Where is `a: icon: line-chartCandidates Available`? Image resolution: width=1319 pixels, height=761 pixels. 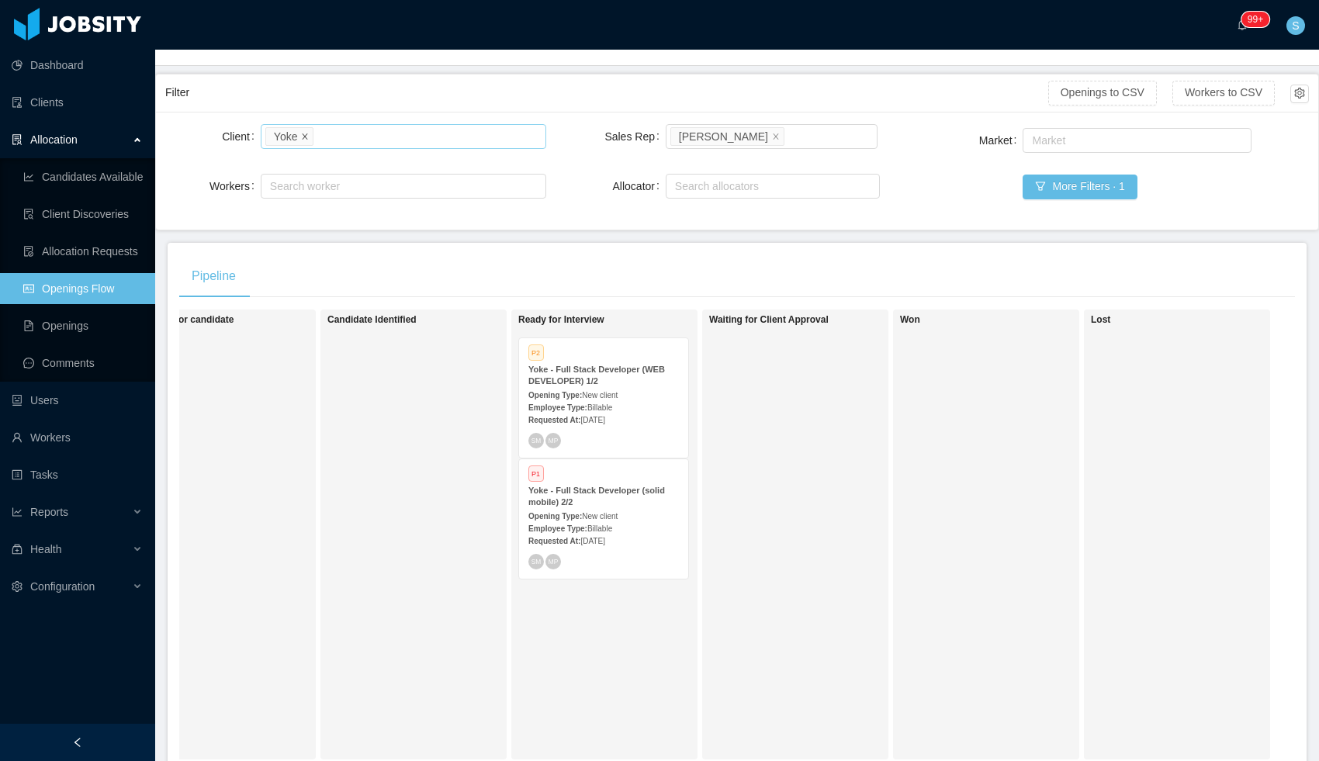
a: icon: line-chartCandidates Available is located at coordinates (83, 177).